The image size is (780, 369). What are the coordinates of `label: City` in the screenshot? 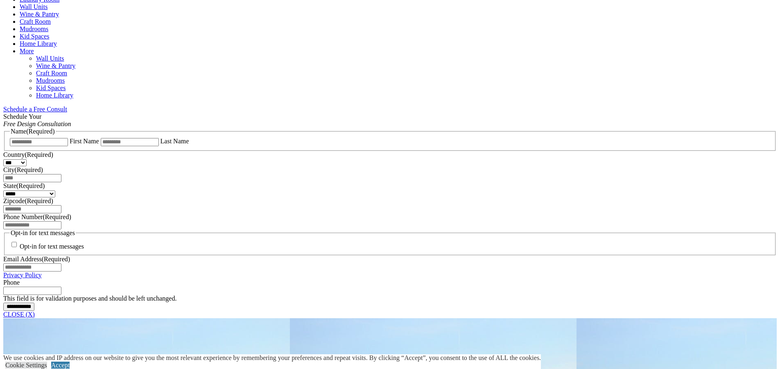 It's located at (23, 169).